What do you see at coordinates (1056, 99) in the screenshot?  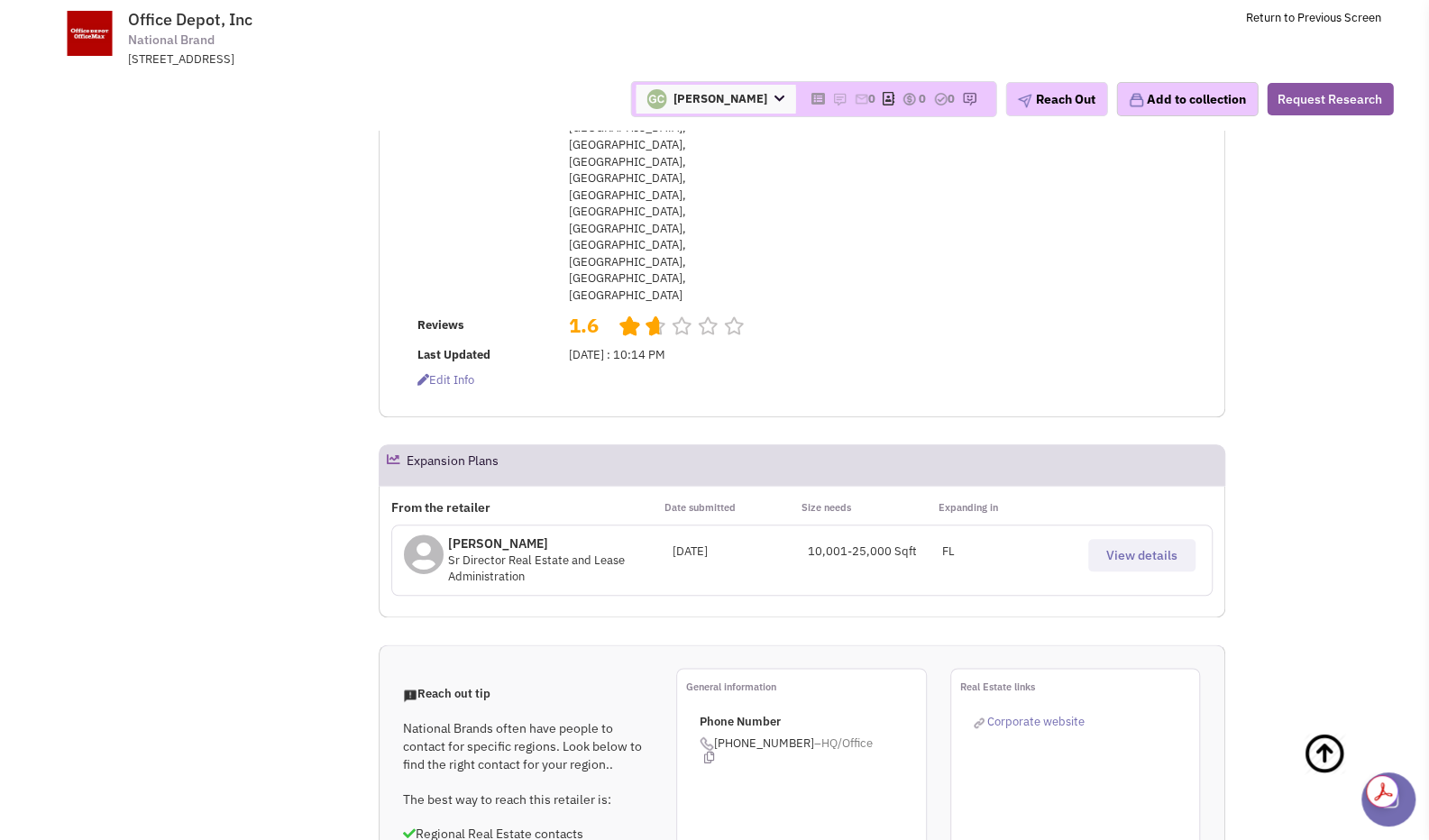 I see `button: Reach Out` at bounding box center [1056, 99].